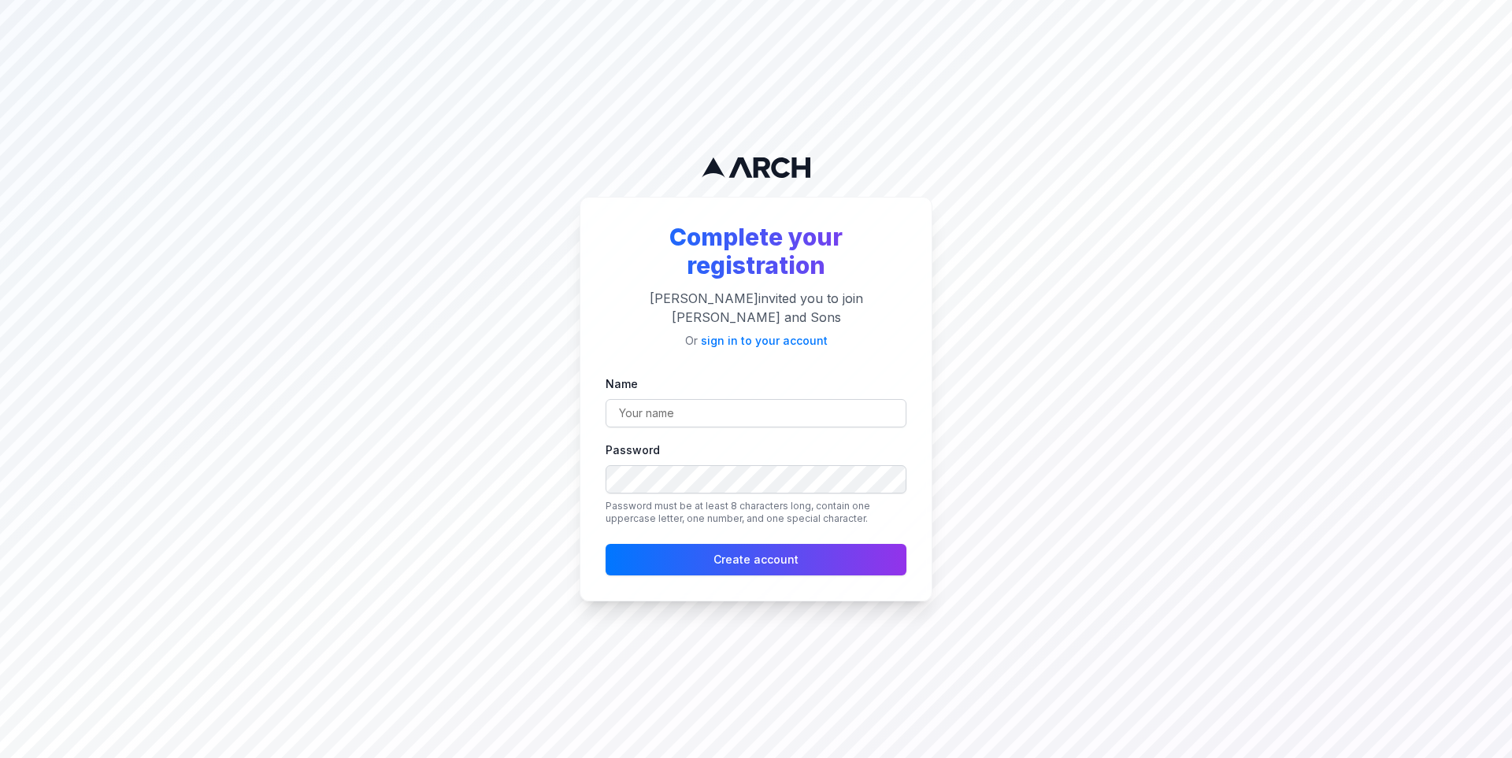 The width and height of the screenshot is (1512, 758). Describe the element at coordinates (756, 413) in the screenshot. I see `input: Your name` at that location.